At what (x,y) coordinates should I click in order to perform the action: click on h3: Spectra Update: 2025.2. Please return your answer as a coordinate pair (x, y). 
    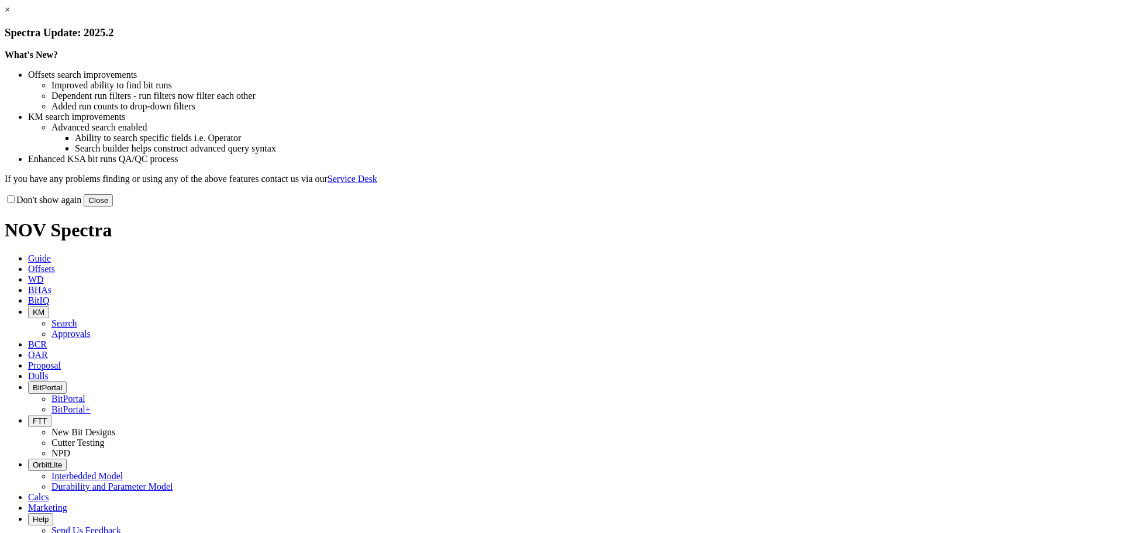
    Looking at the image, I should click on (561, 33).